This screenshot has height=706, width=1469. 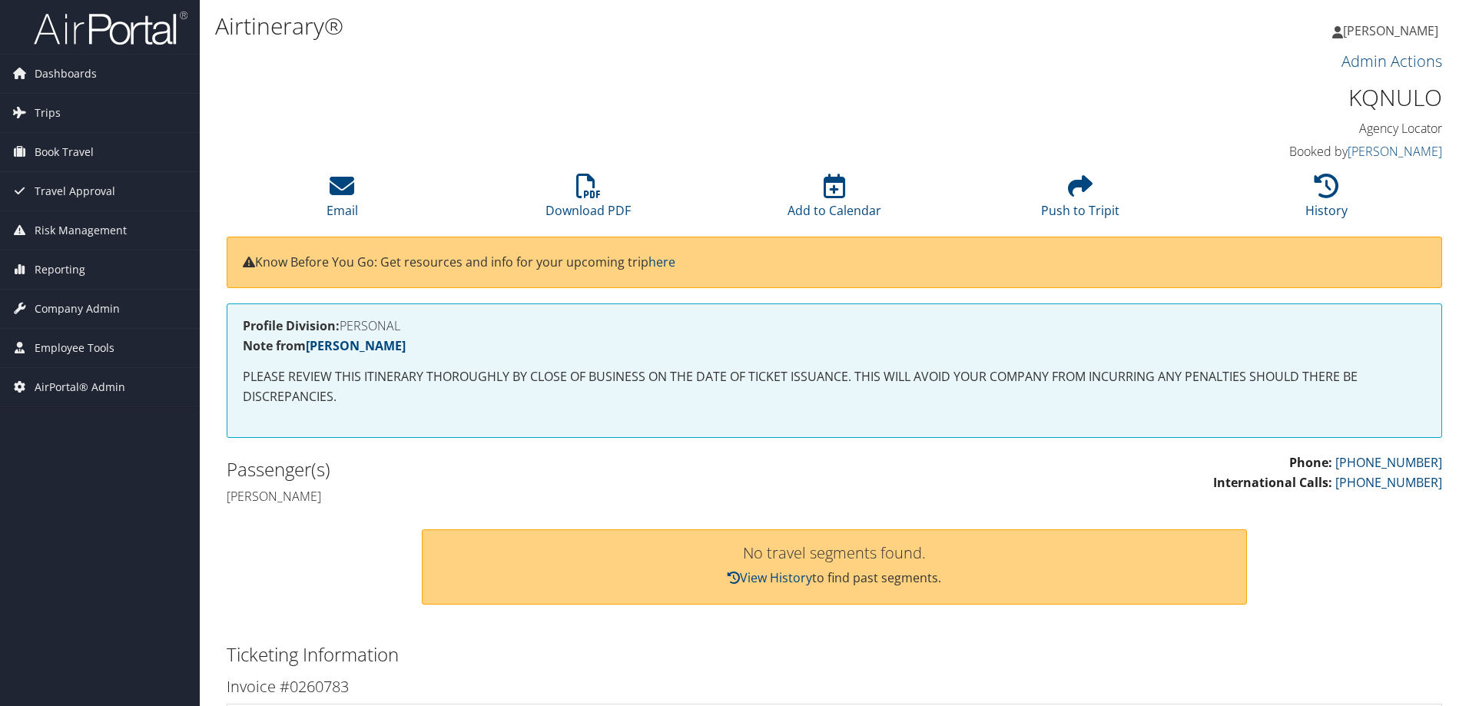 I want to click on h2: Passenger(s), so click(x=525, y=469).